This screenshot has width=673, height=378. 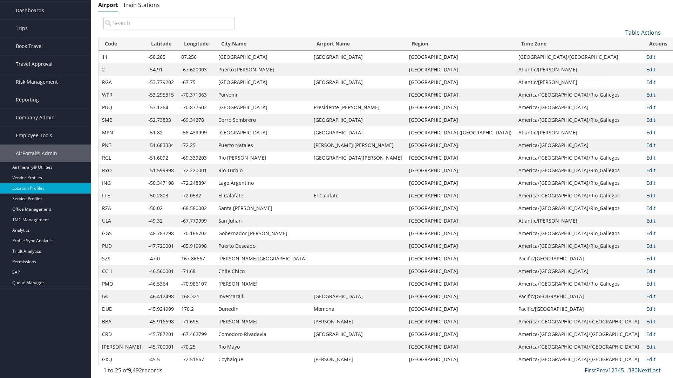 What do you see at coordinates (619, 79) in the screenshot?
I see `a: Page Length` at bounding box center [619, 79].